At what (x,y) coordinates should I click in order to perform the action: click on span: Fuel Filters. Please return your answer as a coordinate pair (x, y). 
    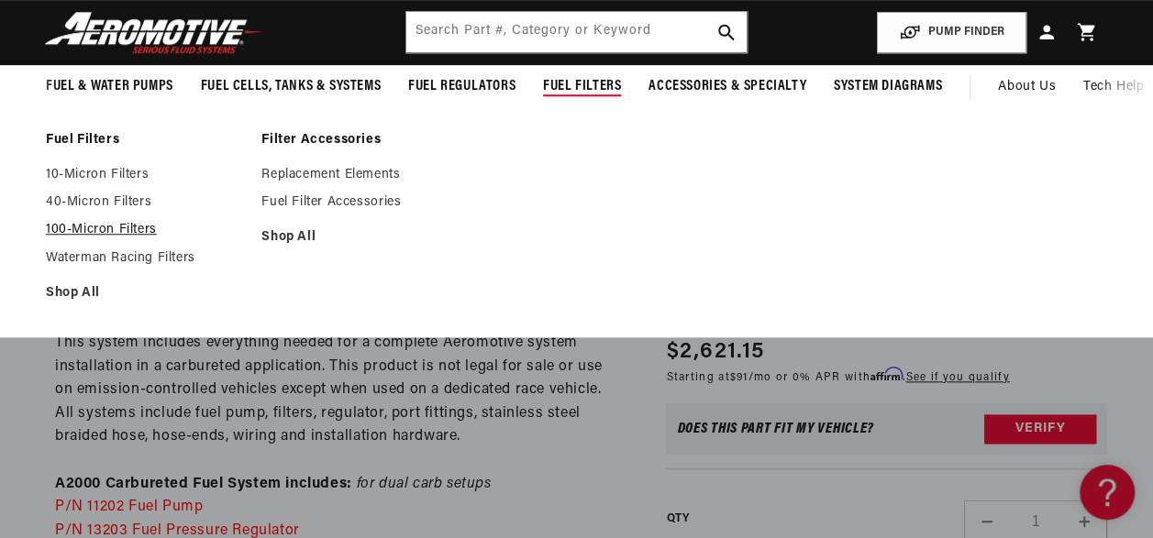
    Looking at the image, I should click on (581, 86).